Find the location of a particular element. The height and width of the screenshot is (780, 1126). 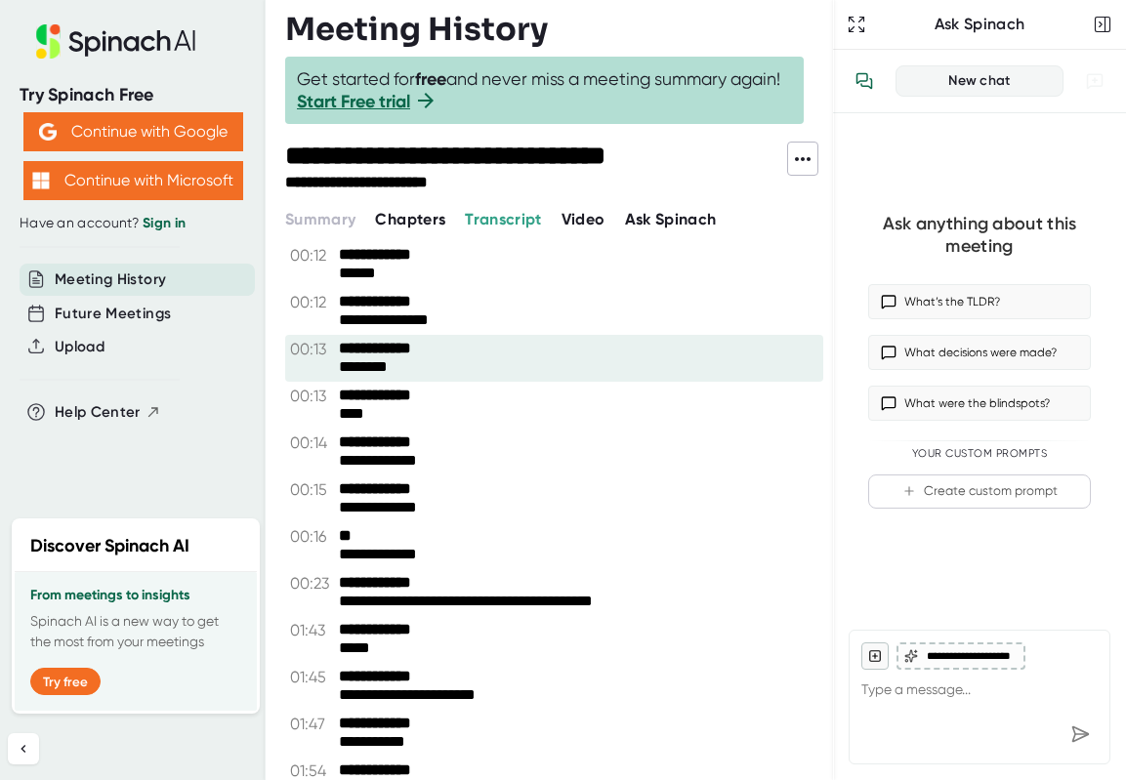

button: What decisions were made? is located at coordinates (979, 353).